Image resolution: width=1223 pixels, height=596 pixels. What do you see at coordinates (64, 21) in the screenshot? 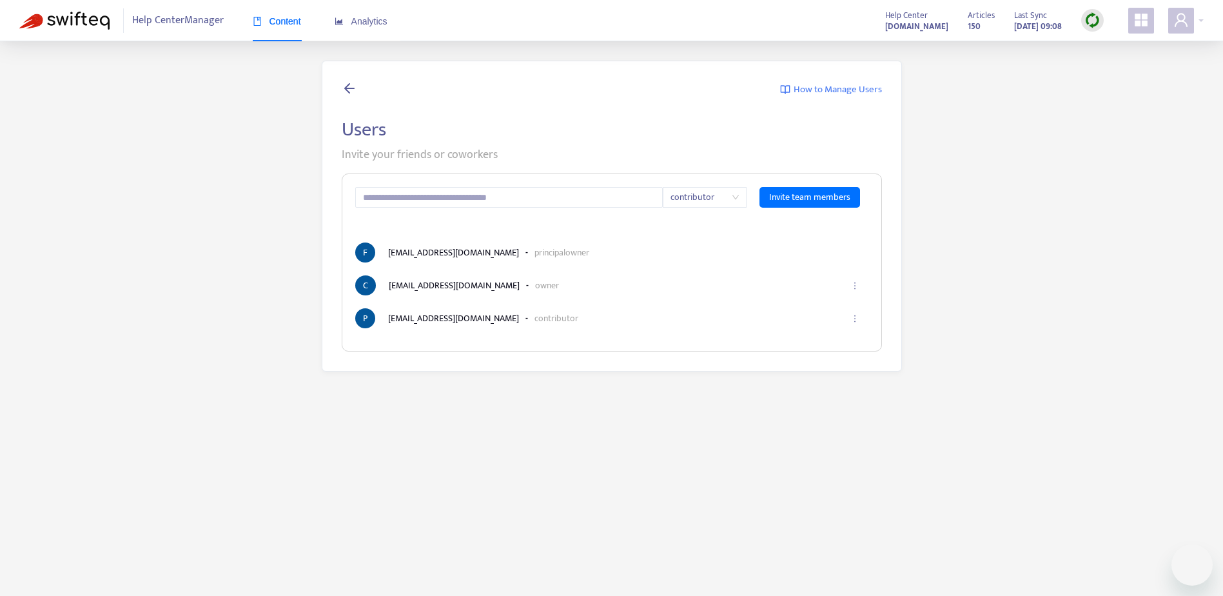
I see `img: Swifteq` at bounding box center [64, 21].